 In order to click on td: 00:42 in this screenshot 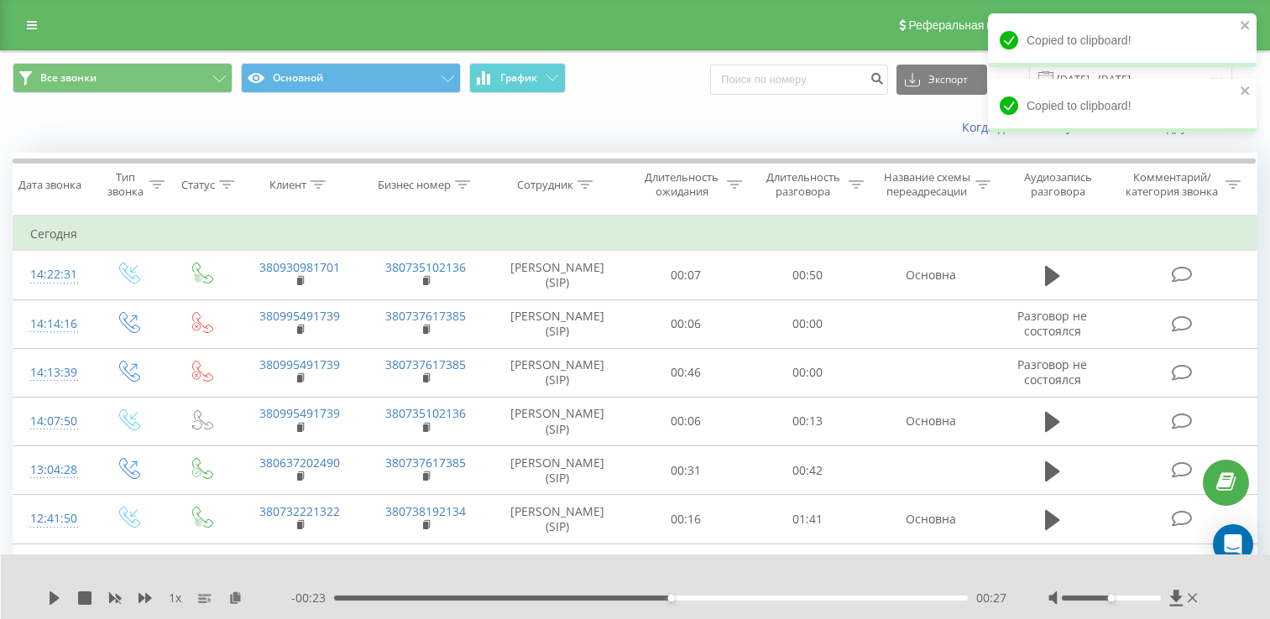, I will do `click(807, 471)`.